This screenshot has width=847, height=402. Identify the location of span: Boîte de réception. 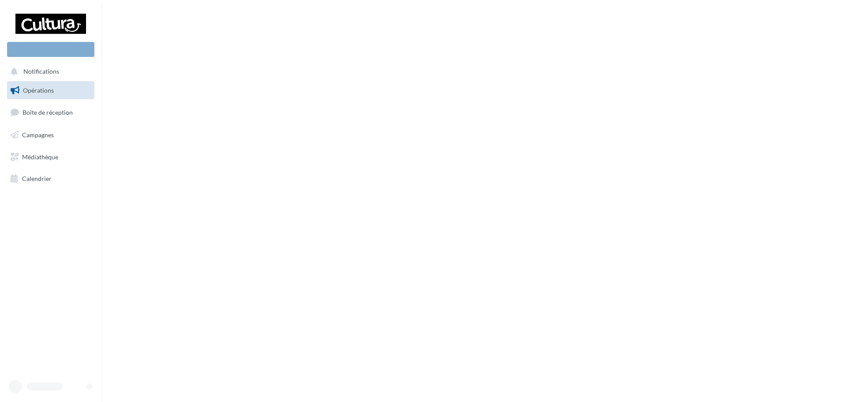
(48, 112).